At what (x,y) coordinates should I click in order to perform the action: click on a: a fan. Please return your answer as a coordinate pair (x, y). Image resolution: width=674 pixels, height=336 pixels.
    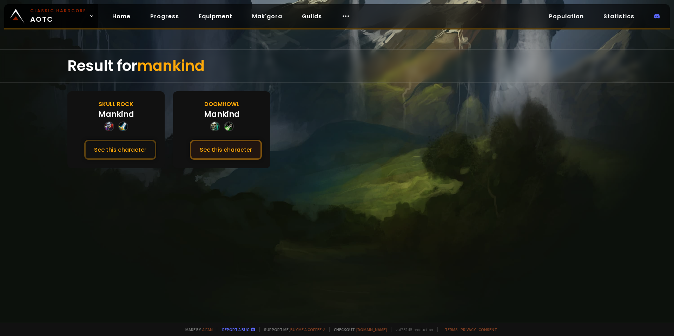
    Looking at the image, I should click on (207, 329).